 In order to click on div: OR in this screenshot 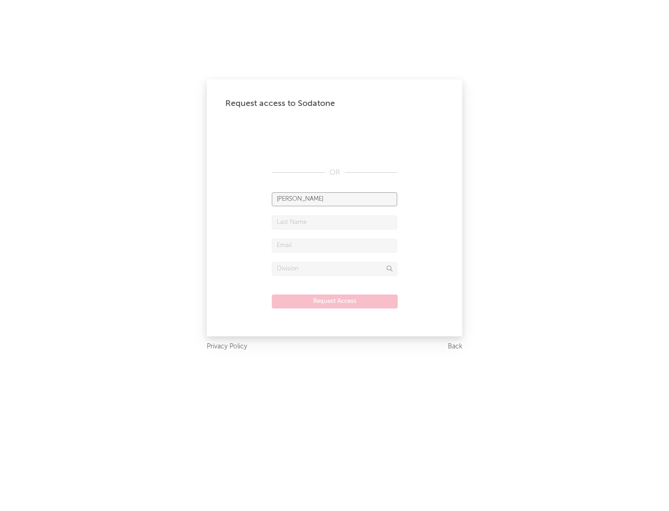, I will do `click(334, 173)`.